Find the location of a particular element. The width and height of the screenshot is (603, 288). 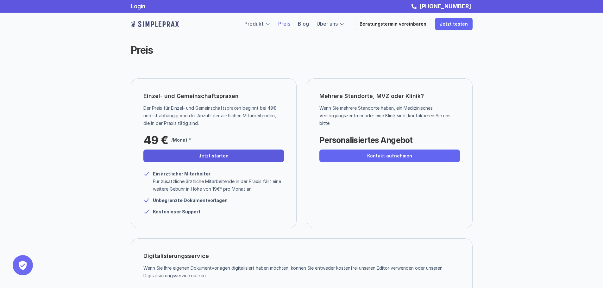

p: Wenn Sie Ihre eigenen Dokumentvorlagen digitalisiert haben möchten, können Sie entweder kostenfre... is located at coordinates (299, 272).